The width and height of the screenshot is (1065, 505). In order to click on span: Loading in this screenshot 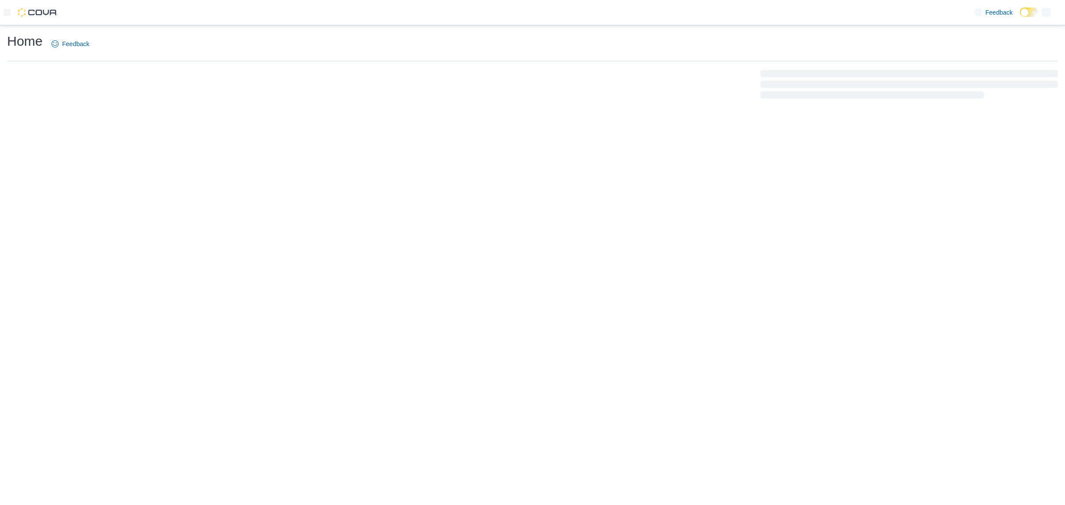, I will do `click(909, 86)`.